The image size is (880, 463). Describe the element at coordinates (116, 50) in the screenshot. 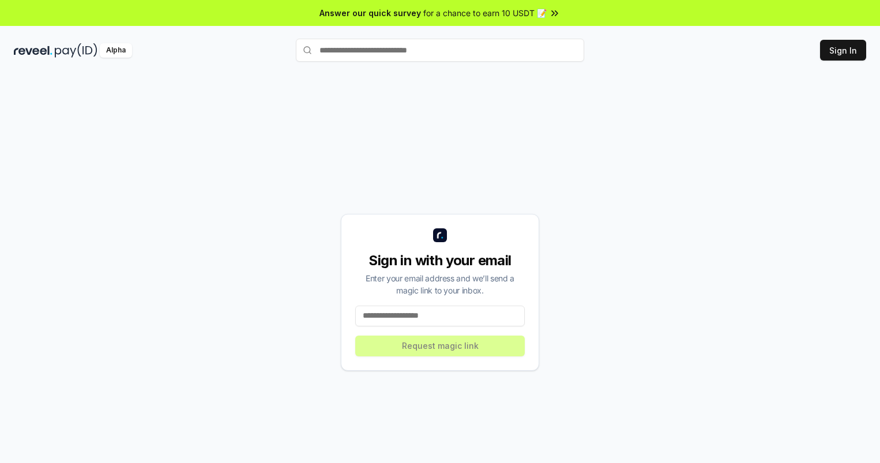

I see `div: Alpha` at that location.